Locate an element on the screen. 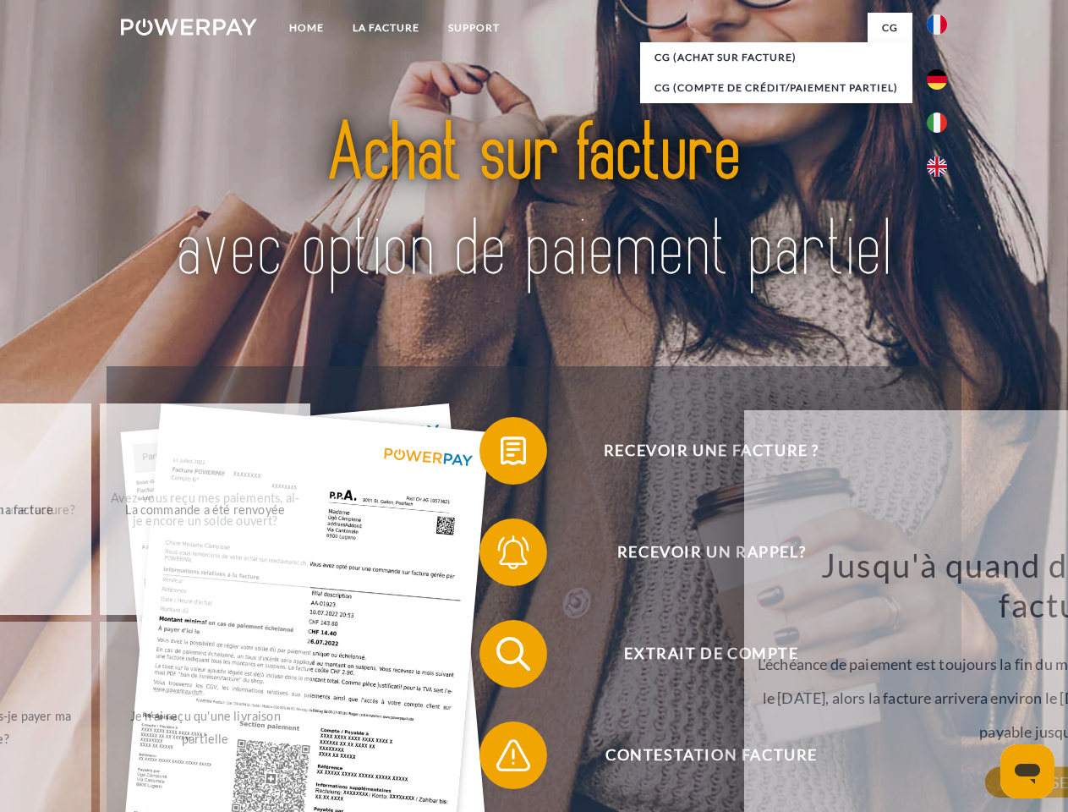 The image size is (1068, 812). button: Contestation Facture is located at coordinates (700, 755).